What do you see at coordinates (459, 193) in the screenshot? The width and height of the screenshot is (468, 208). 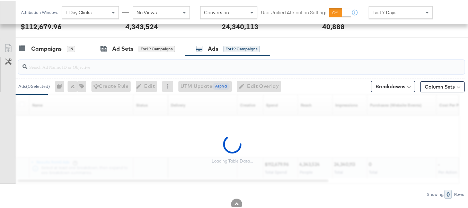 I see `div: Rows` at bounding box center [459, 193].